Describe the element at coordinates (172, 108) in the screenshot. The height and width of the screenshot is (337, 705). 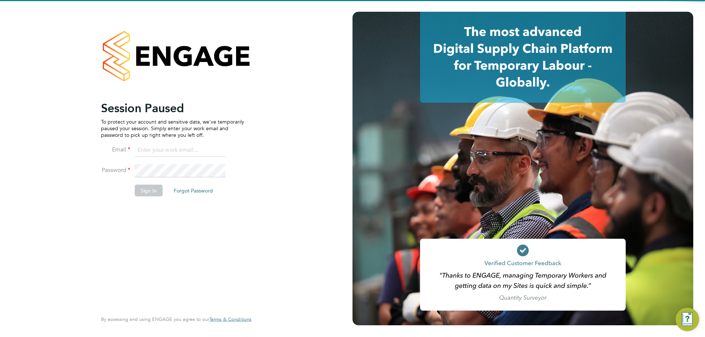
I see `h2: Session Paused` at that location.